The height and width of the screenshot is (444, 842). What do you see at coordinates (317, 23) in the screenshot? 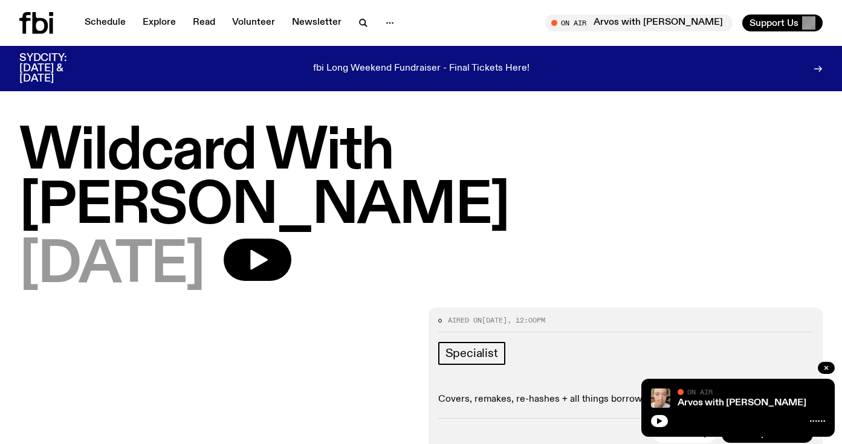
I see `a: Newsletter` at bounding box center [317, 23].